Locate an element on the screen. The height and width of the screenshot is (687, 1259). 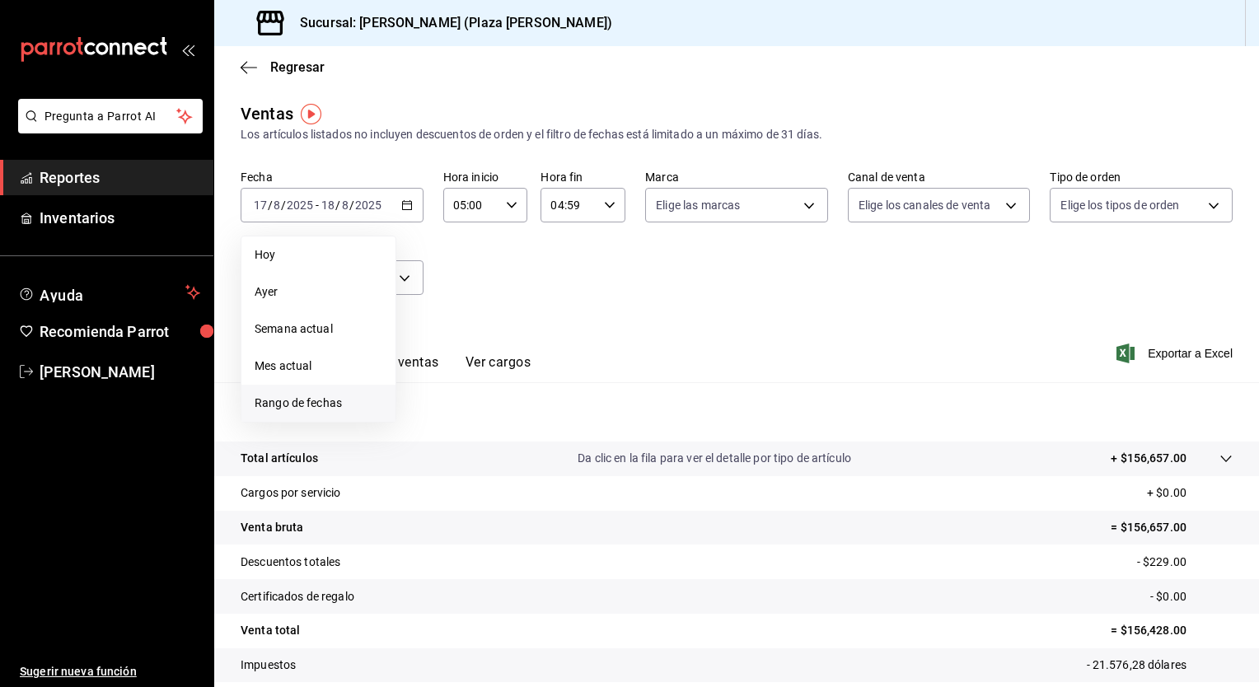
p: - $0.00 is located at coordinates (1191, 596).